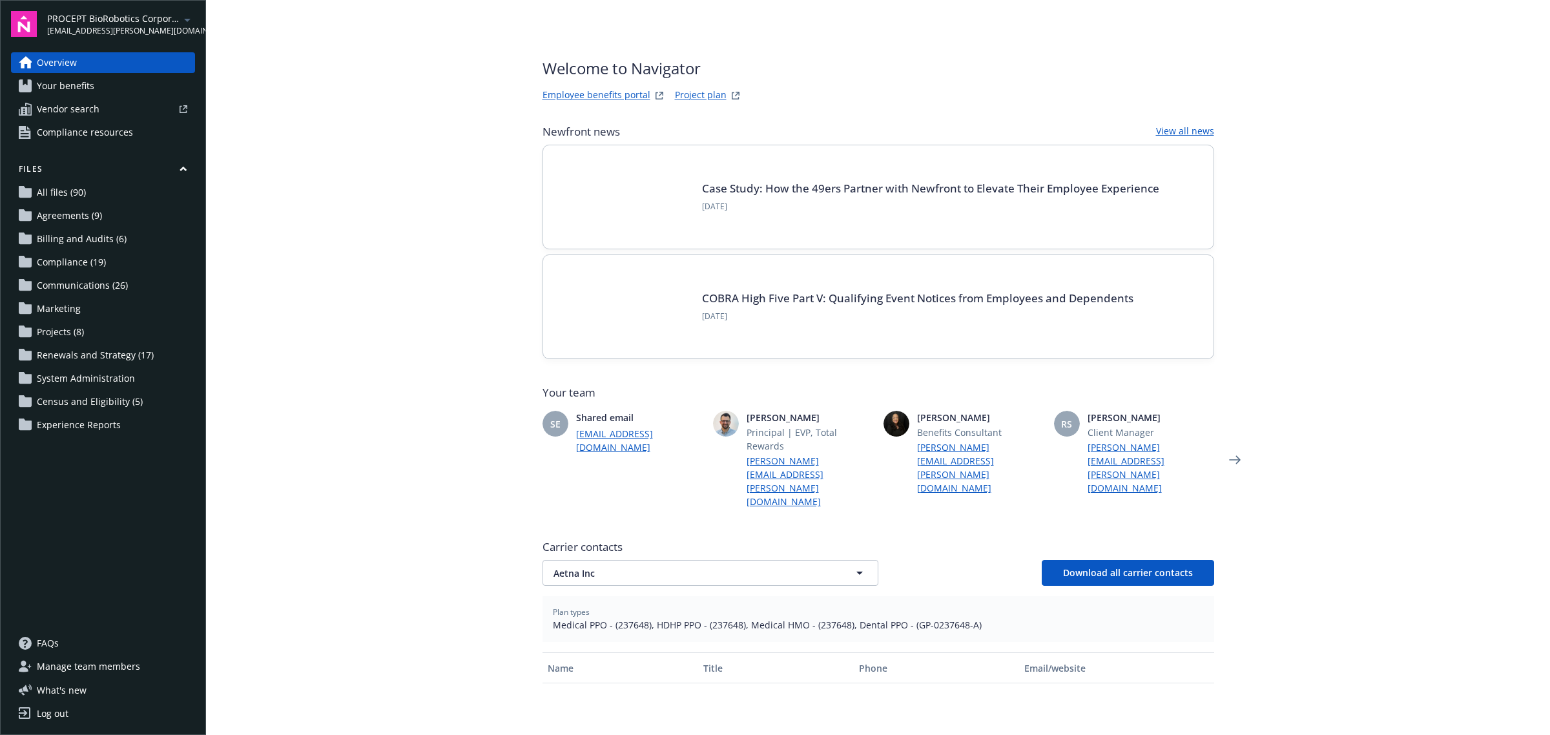  Describe the element at coordinates (1185, 132) in the screenshot. I see `a: View all news` at that location.